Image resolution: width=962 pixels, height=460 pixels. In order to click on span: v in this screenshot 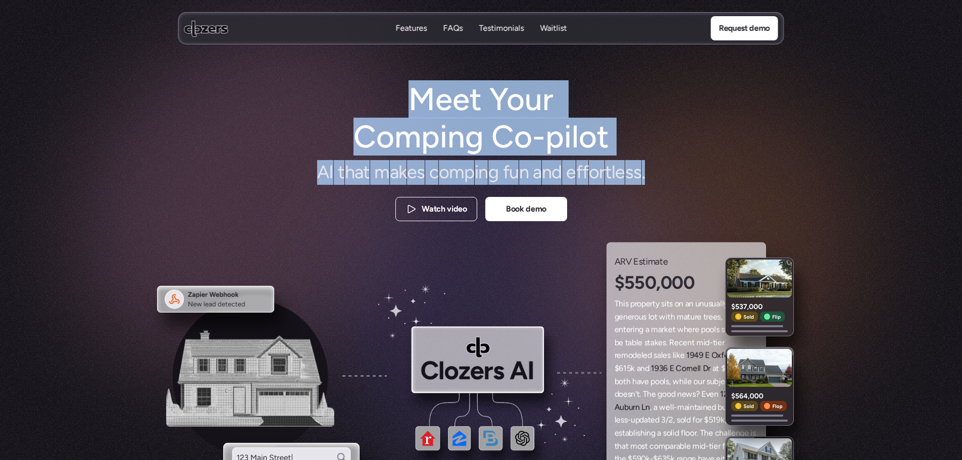, I will do `click(708, 395)`.